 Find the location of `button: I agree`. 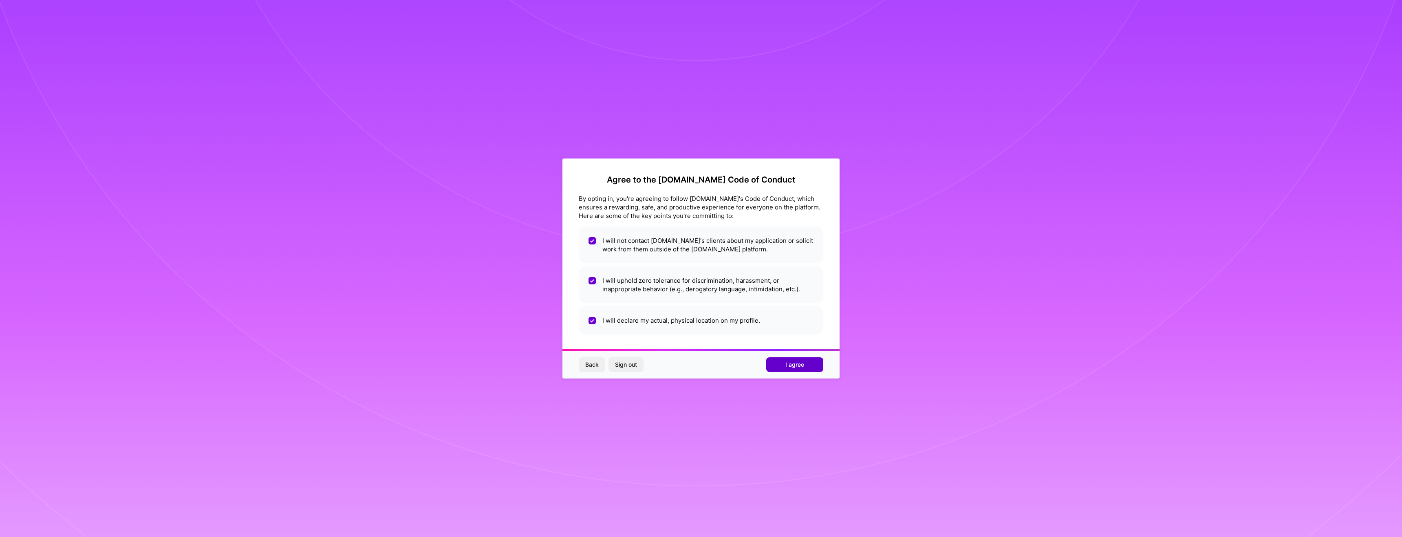

button: I agree is located at coordinates (794, 365).